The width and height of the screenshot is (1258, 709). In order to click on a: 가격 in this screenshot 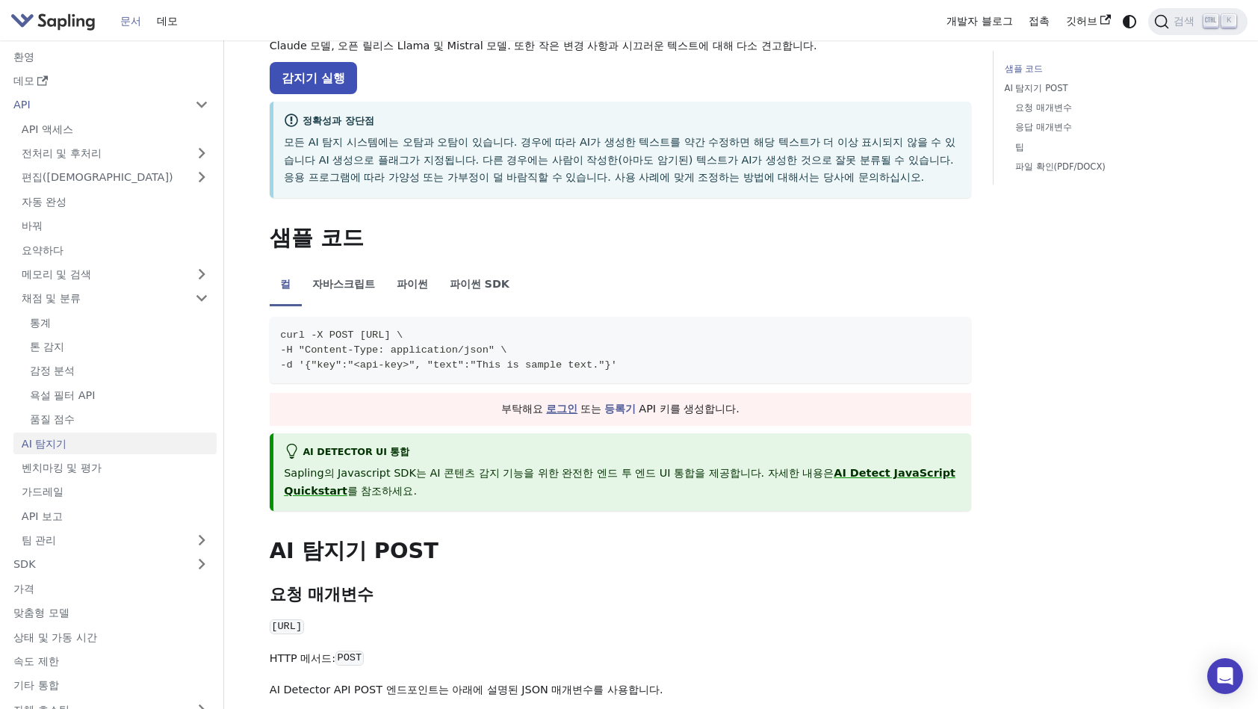, I will do `click(111, 588)`.